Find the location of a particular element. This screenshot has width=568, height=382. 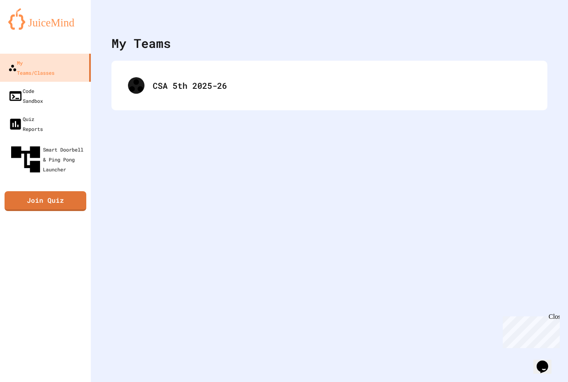

img: logo-orange.svg is located at coordinates (45, 19).